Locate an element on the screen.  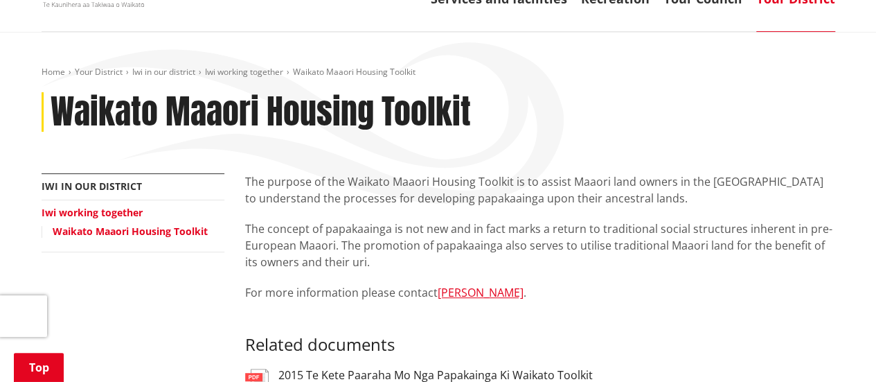
p: The purpose of the Waikato Maaori Housing Toolkit is to assist Maaori land owners in the [GEOGRAP... is located at coordinates (540, 190).